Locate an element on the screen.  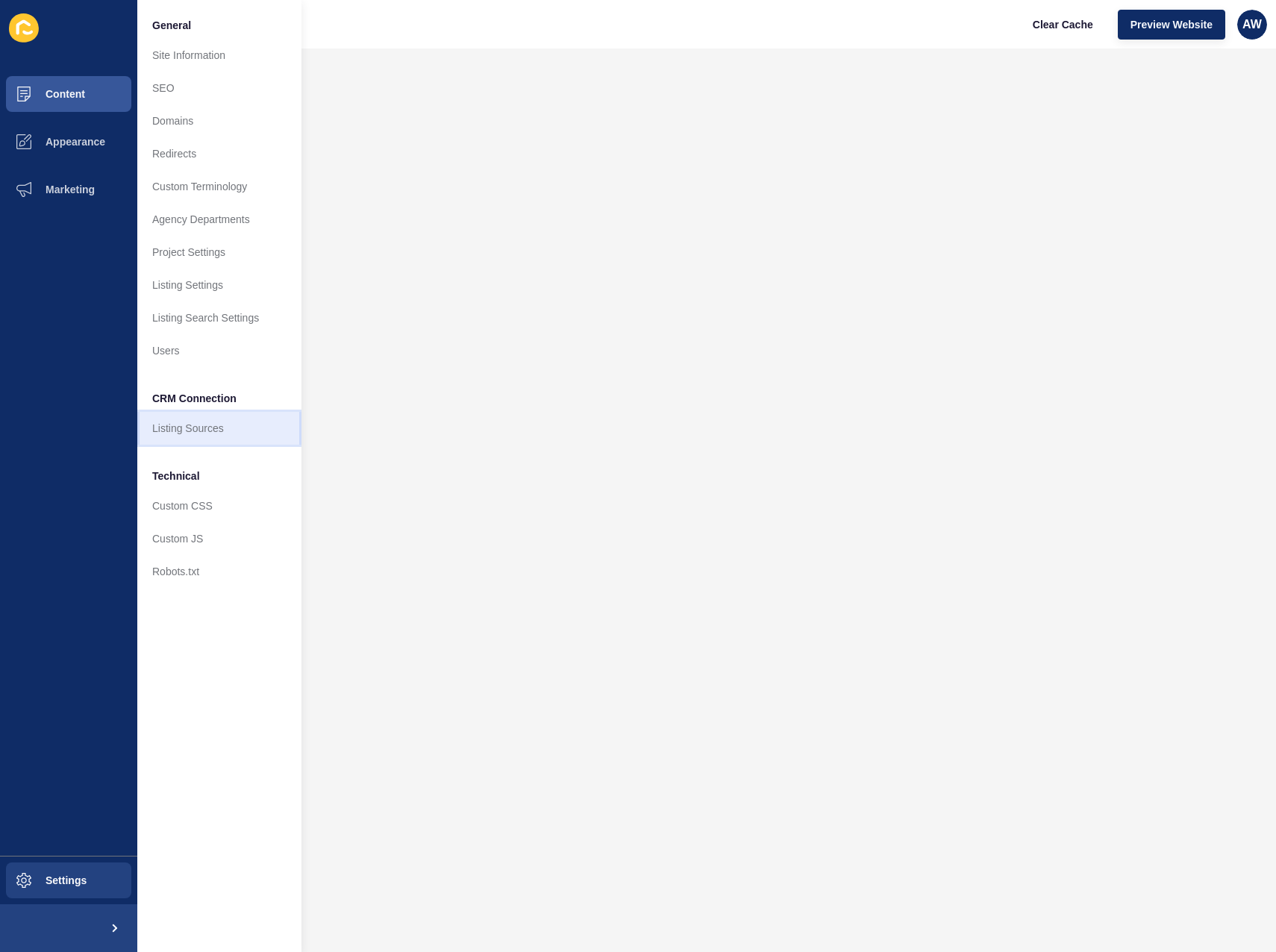
a: Redirects is located at coordinates (220, 153).